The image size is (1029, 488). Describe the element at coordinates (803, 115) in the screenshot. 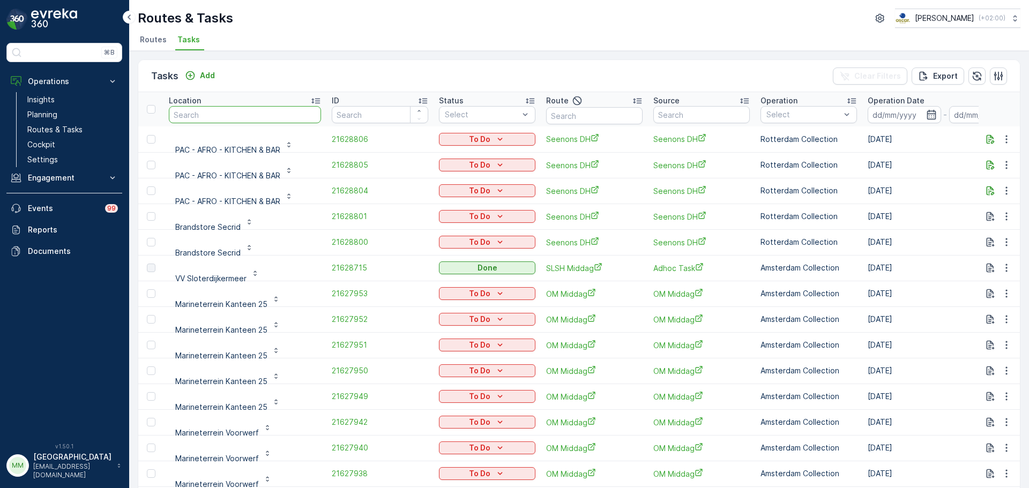

I see `p: Select` at that location.